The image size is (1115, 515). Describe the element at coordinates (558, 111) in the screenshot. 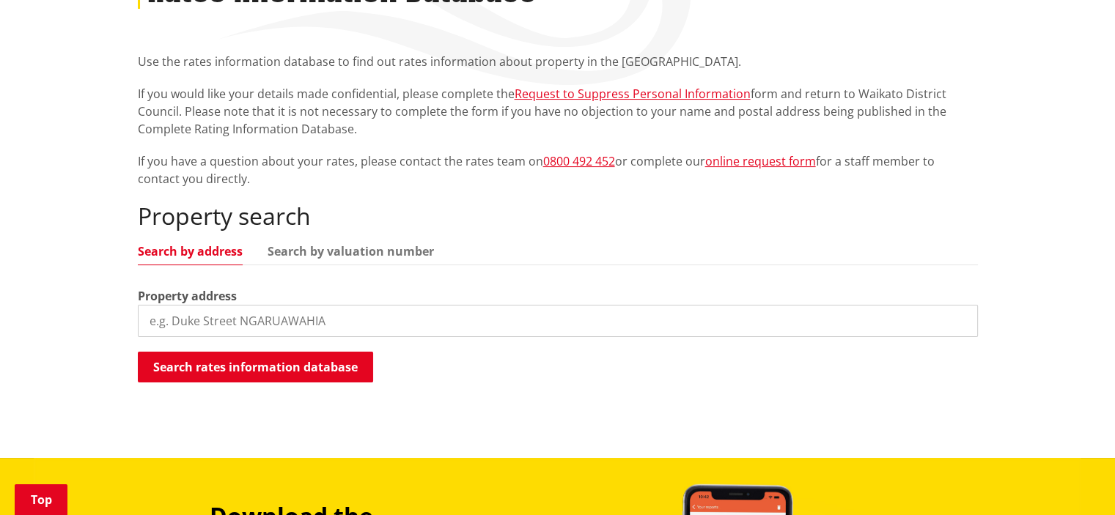

I see `p: If you would like your details made confidential, please complete the form and return to Waikato ...` at that location.